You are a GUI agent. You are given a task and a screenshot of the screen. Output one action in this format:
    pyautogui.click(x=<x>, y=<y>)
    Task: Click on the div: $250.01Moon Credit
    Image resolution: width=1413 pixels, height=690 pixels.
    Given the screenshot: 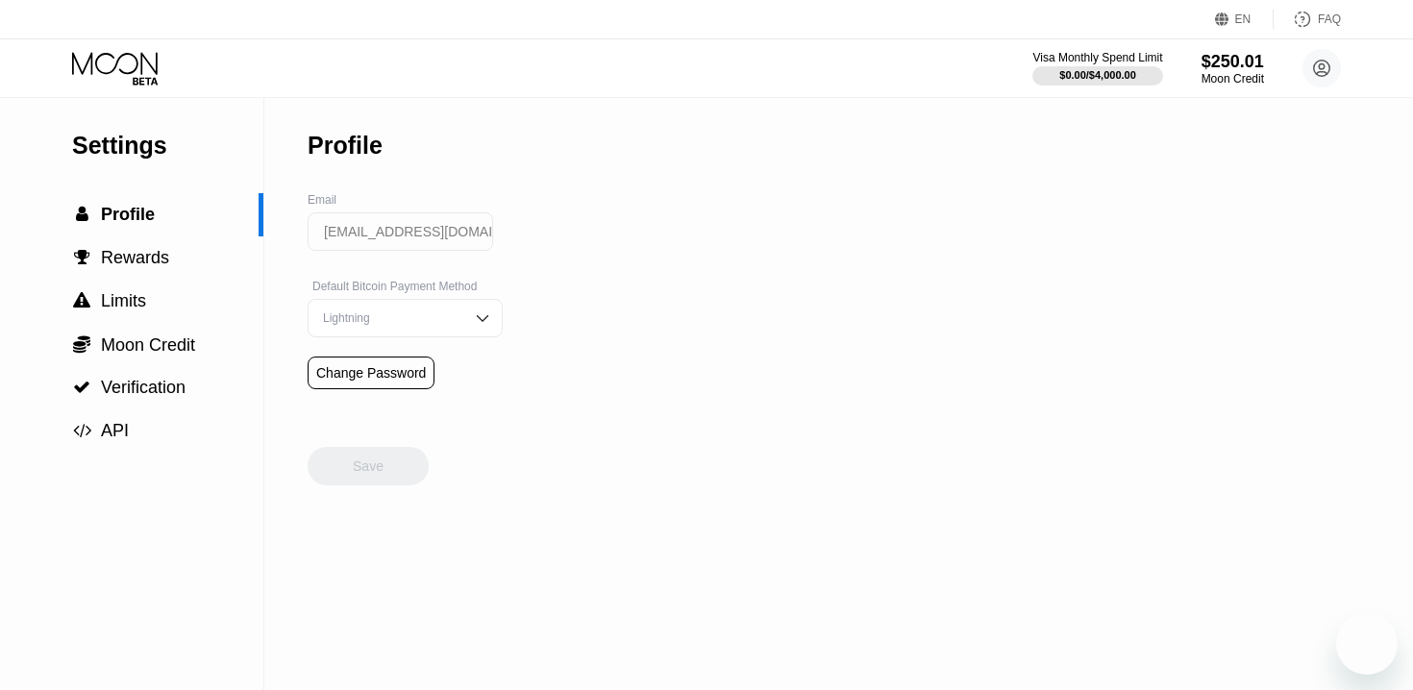 What is the action you would take?
    pyautogui.click(x=1232, y=68)
    